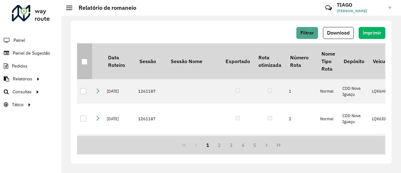 The image size is (401, 173). Describe the element at coordinates (354, 61) in the screenshot. I see `th: Depósito` at that location.